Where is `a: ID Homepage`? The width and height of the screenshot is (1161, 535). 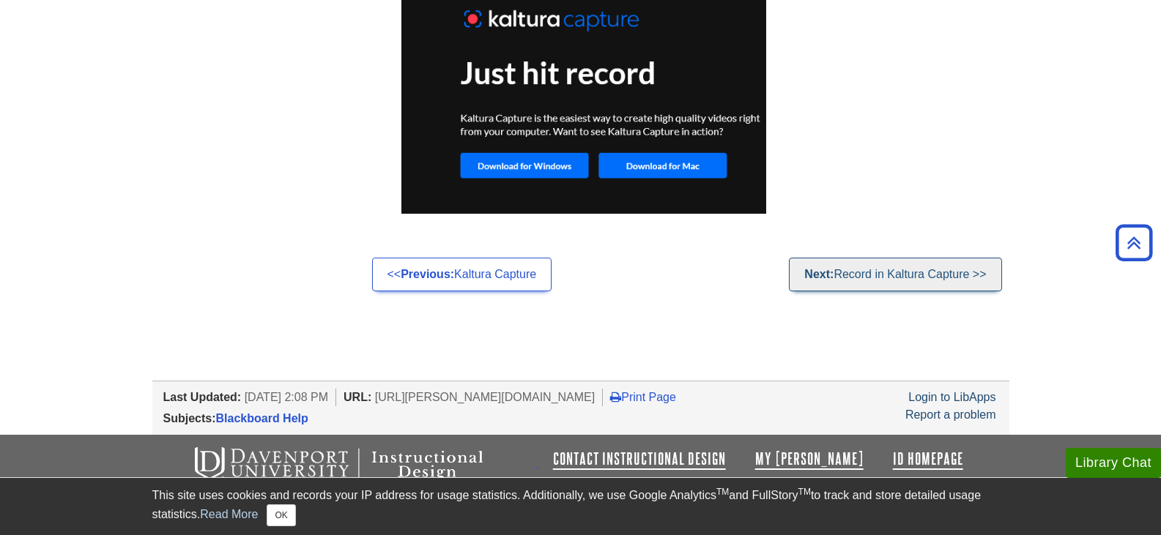
a: ID Homepage is located at coordinates (928, 459).